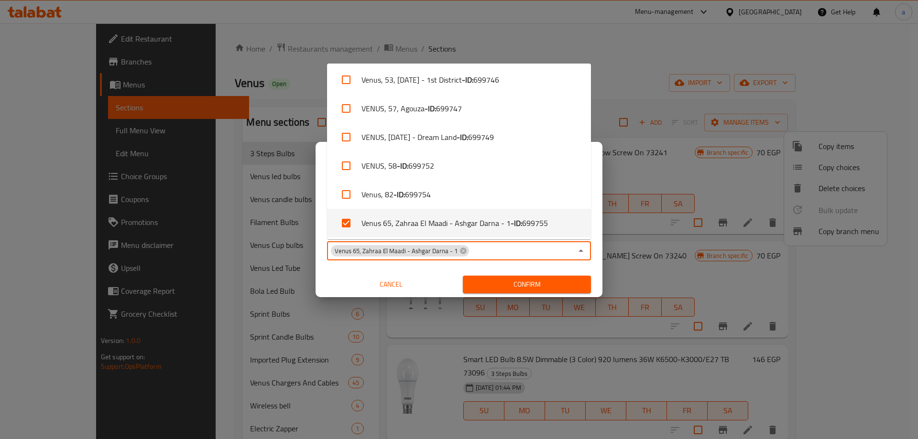 Image resolution: width=918 pixels, height=439 pixels. Describe the element at coordinates (421, 166) in the screenshot. I see `span: 699752` at that location.